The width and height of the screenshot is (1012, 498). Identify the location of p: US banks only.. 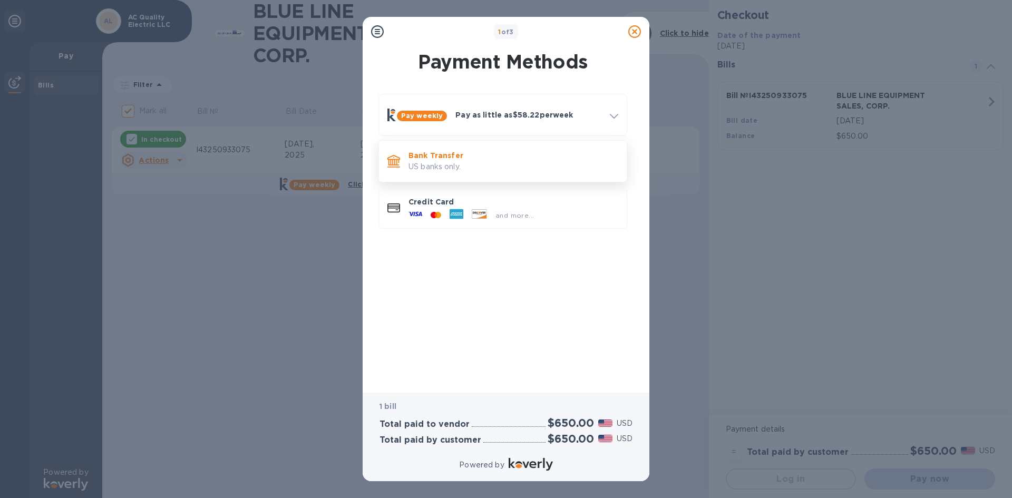
(513, 167).